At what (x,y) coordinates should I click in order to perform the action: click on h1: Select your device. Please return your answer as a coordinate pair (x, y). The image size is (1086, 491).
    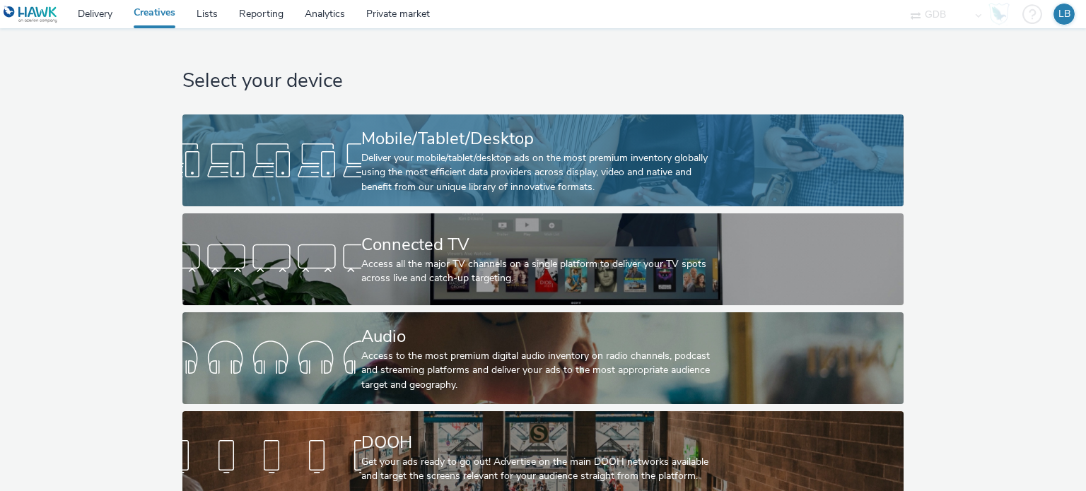
    Looking at the image, I should click on (542, 81).